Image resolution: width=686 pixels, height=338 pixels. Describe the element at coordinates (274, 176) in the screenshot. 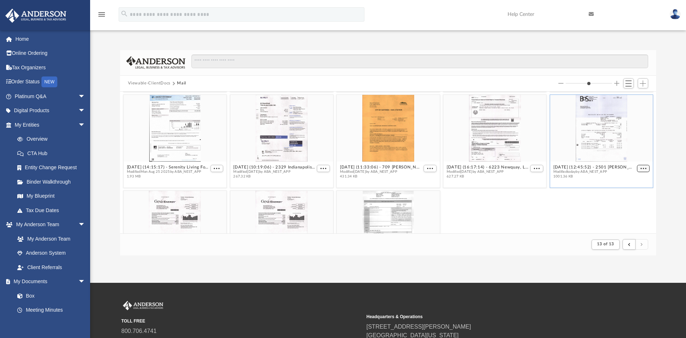

I see `span: 267.32 KB` at that location.